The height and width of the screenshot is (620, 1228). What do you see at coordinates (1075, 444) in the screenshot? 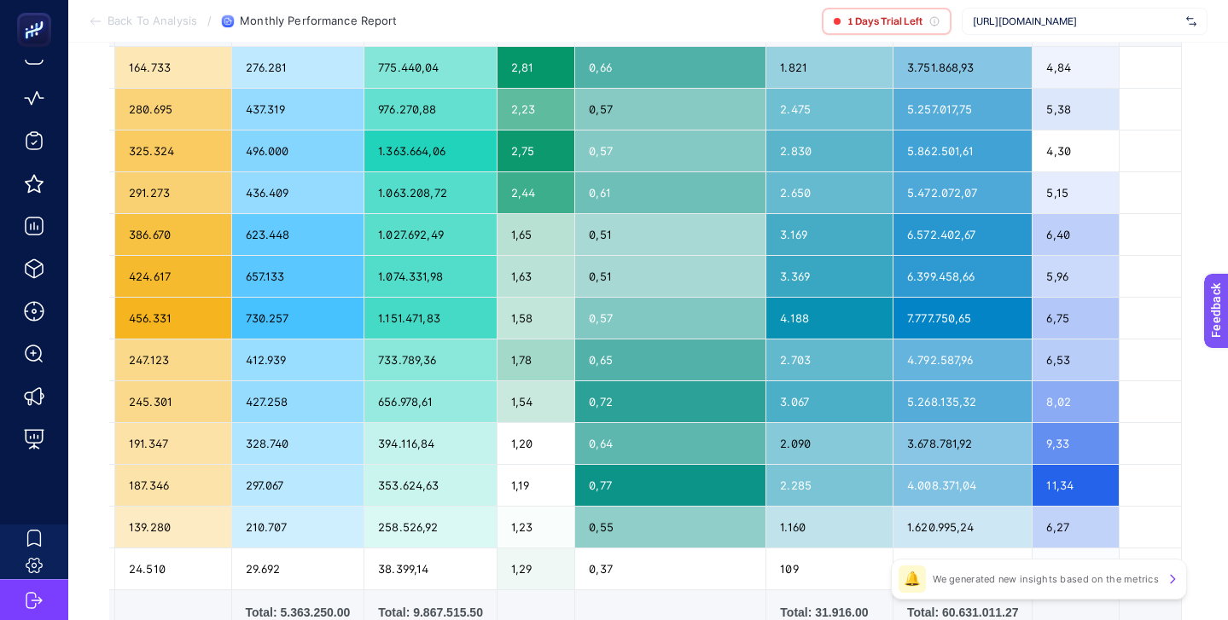
I see `div: 9,33` at bounding box center [1075, 444].